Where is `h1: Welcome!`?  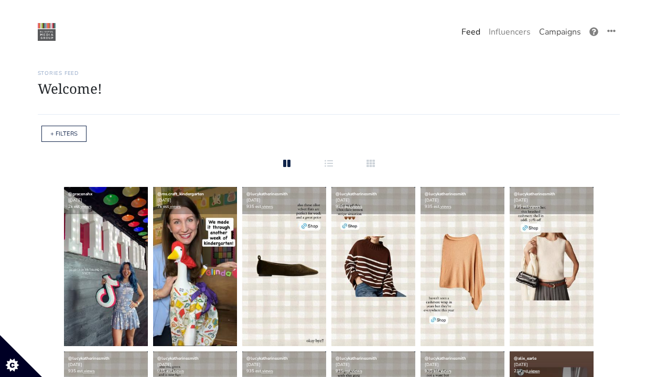 h1: Welcome! is located at coordinates (329, 89).